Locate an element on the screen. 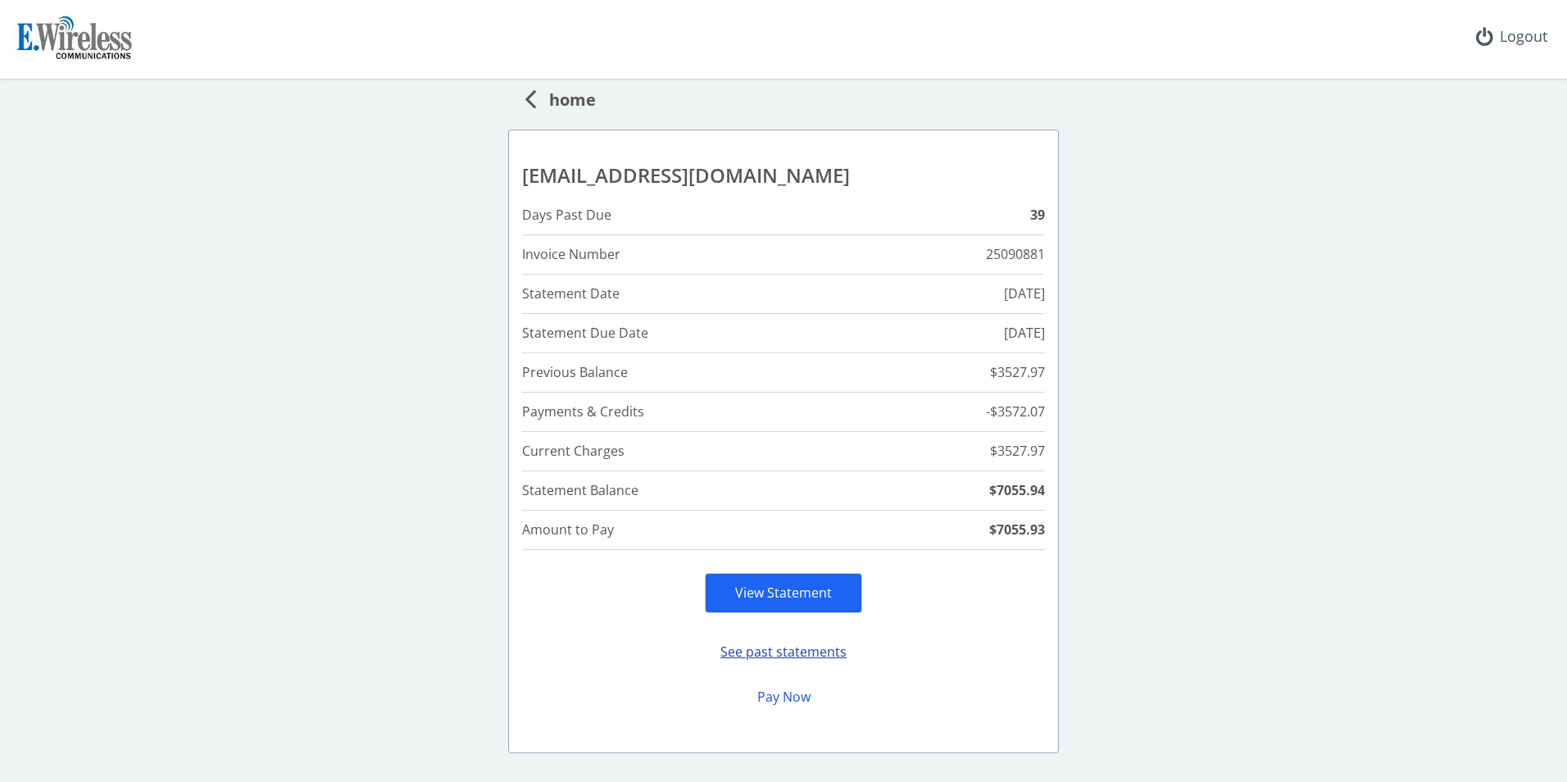 This screenshot has height=782, width=1567. td: Current Charges is located at coordinates (696, 452).